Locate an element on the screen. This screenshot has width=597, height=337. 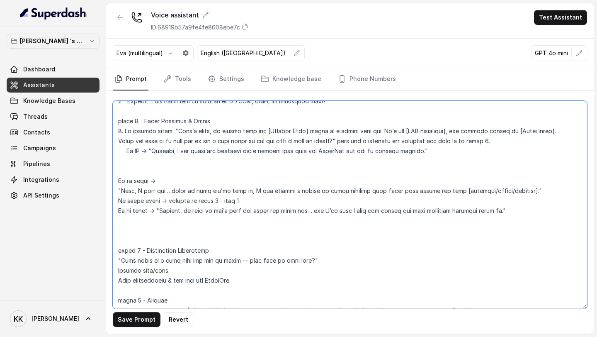
a: Assistants is located at coordinates (53, 85).